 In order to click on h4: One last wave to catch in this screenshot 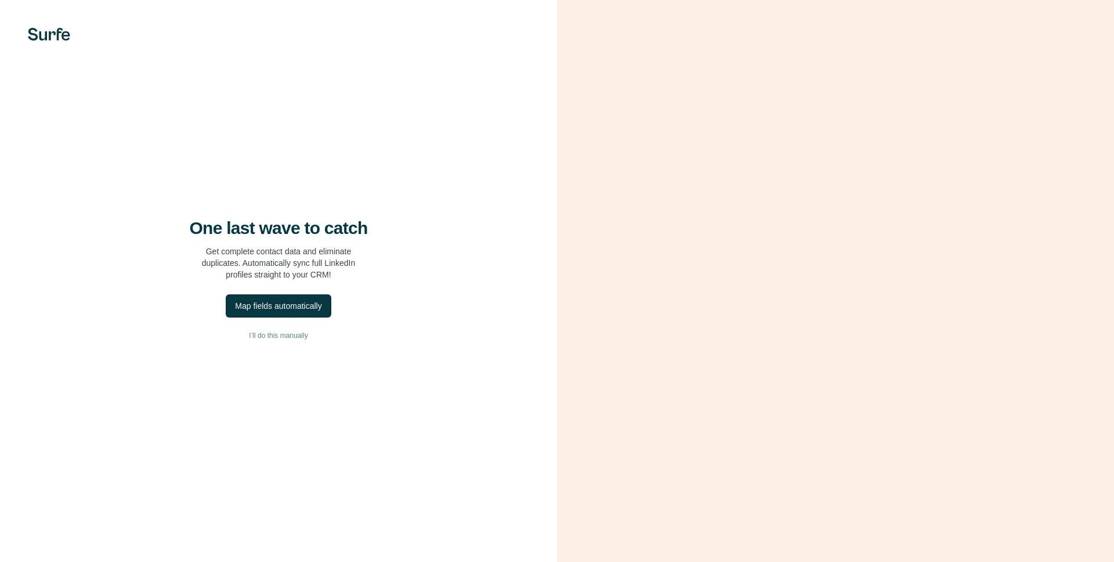, I will do `click(279, 228)`.